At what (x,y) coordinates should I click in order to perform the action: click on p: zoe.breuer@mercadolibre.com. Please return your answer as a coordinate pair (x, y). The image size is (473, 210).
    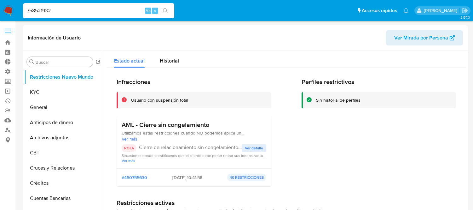
    Looking at the image, I should click on (442, 10).